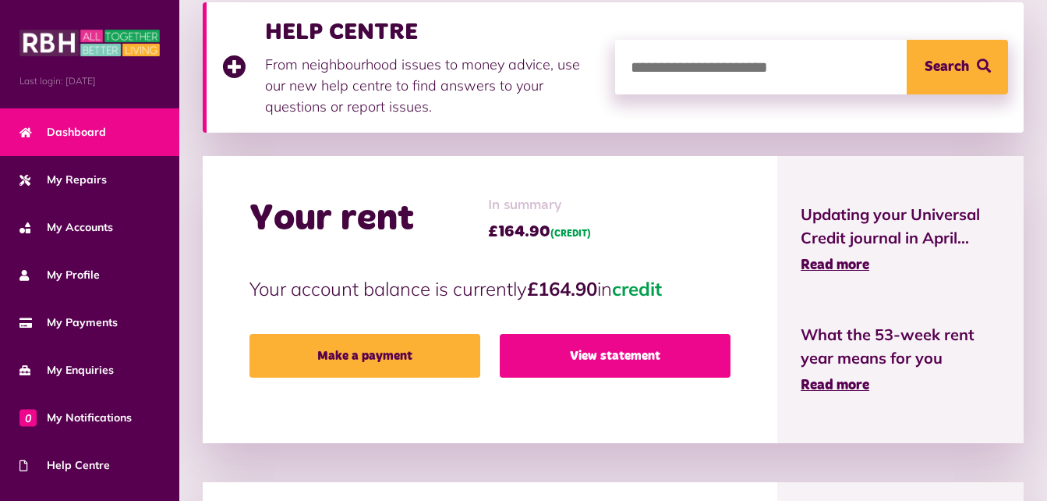 This screenshot has height=501, width=1047. I want to click on h2: Your rent, so click(331, 219).